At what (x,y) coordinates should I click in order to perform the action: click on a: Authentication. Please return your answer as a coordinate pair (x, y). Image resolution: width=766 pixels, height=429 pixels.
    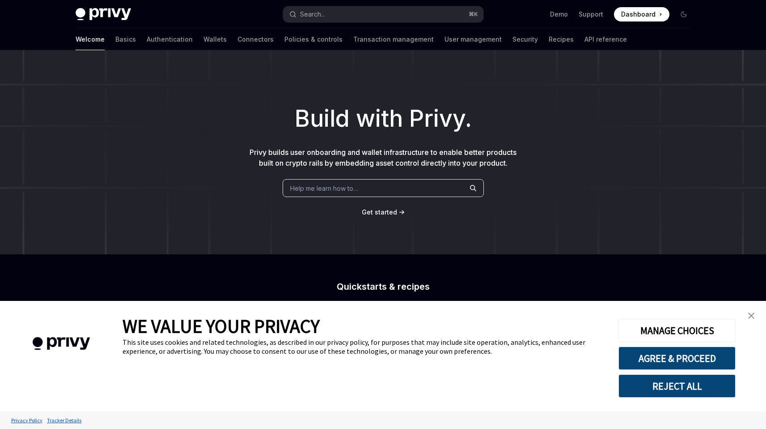
    Looking at the image, I should click on (170, 39).